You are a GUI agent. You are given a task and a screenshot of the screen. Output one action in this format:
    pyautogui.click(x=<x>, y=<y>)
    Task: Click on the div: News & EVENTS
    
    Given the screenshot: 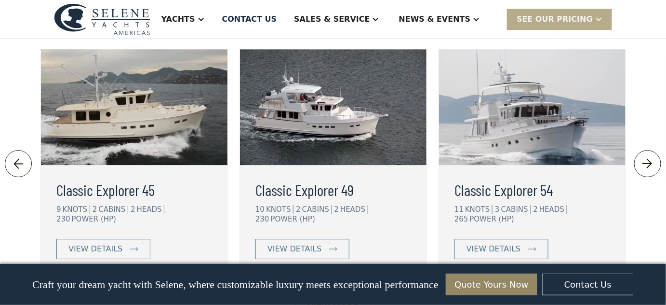 What is the action you would take?
    pyautogui.click(x=435, y=19)
    